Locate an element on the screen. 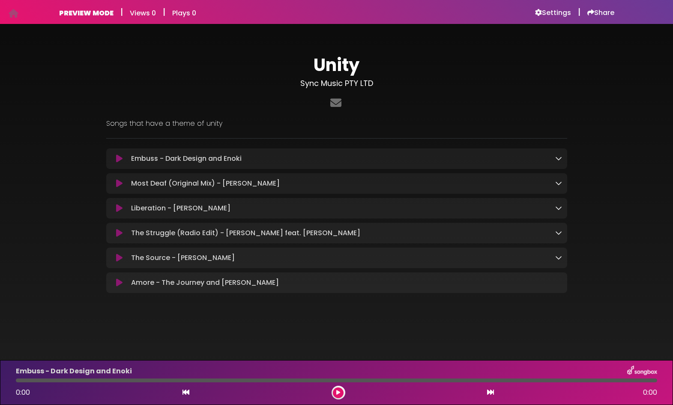  p: Songs that have a theme of unity is located at coordinates (336, 124).